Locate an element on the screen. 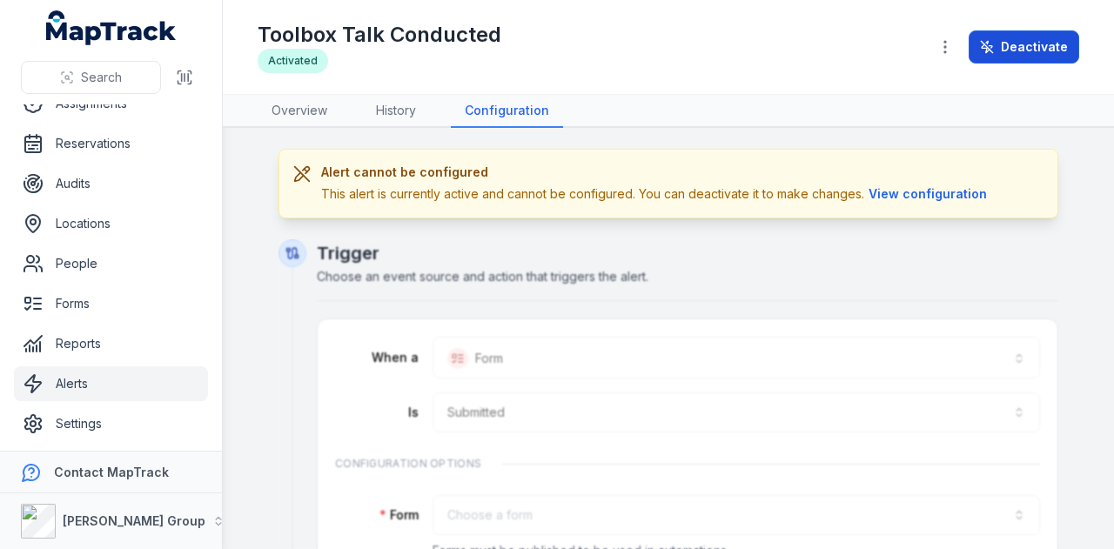 This screenshot has height=549, width=1114. a: Settings is located at coordinates (111, 424).